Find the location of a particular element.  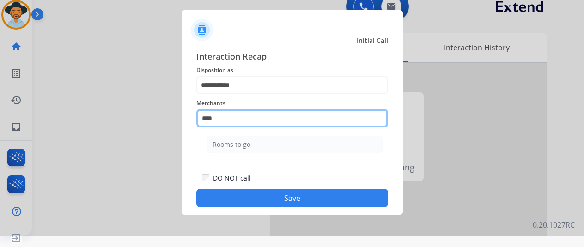

div: Rooms to go is located at coordinates (231, 145).